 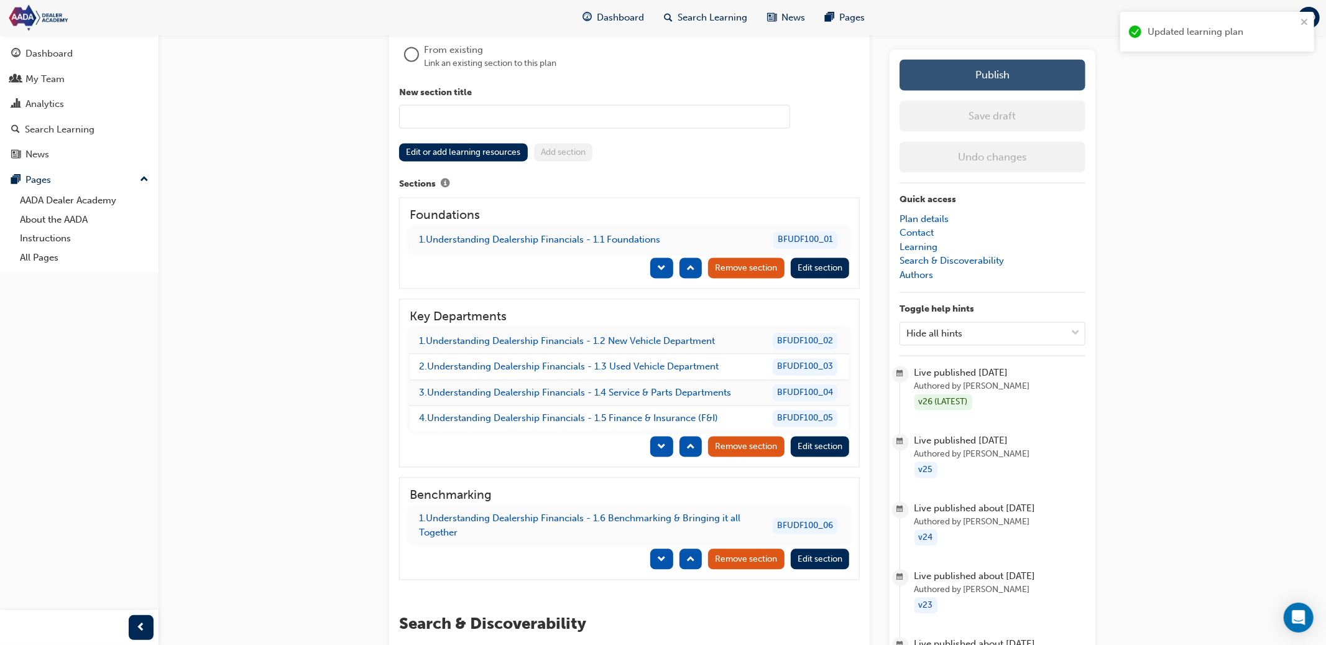 What do you see at coordinates (629, 185) in the screenshot?
I see `label: Sections` at bounding box center [629, 185].